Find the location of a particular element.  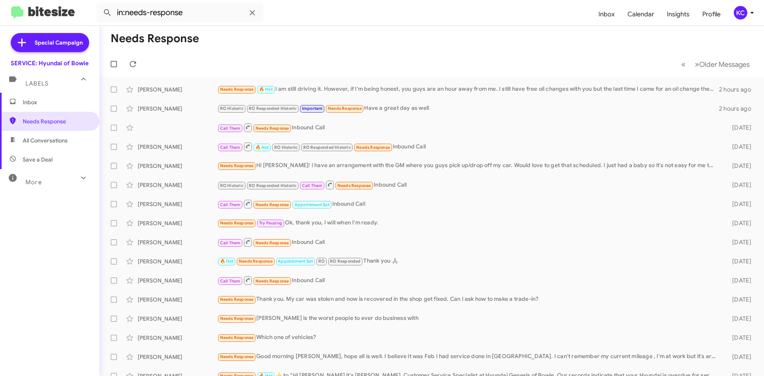

a: Inbox is located at coordinates (606, 14).